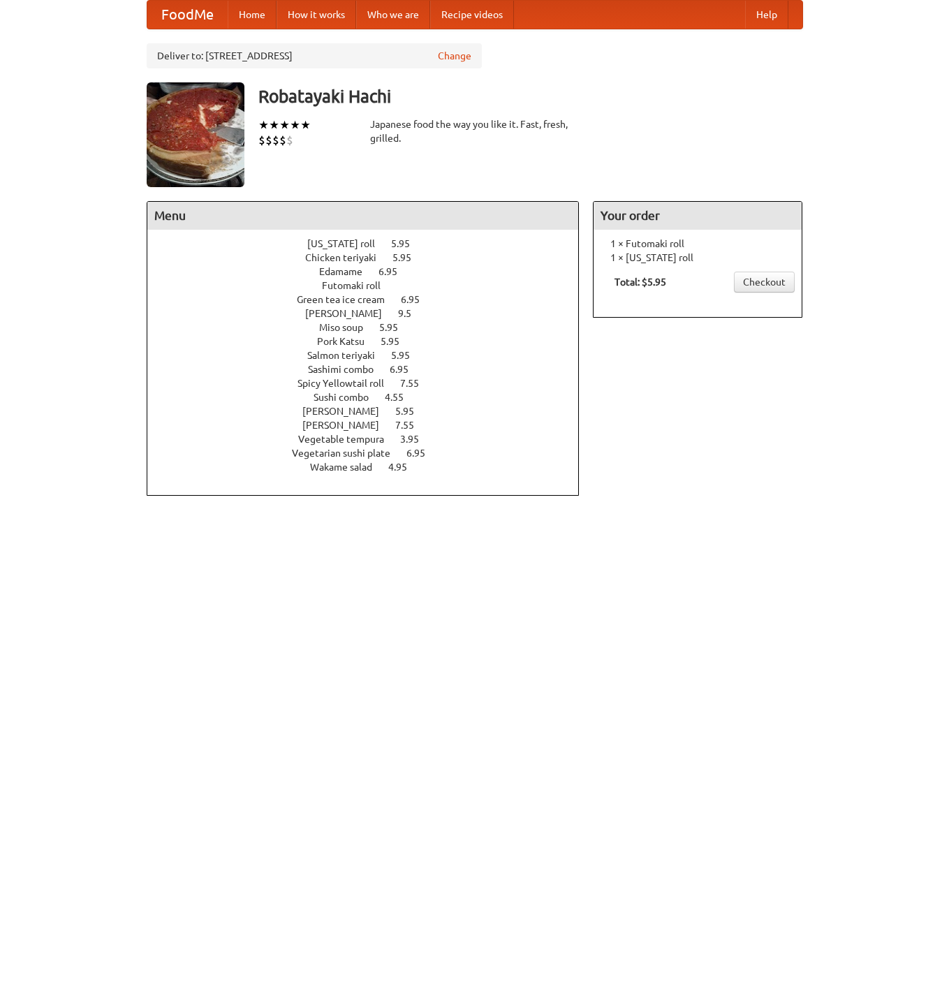  Describe the element at coordinates (348, 439) in the screenshot. I see `span: Vegetable tempura` at that location.